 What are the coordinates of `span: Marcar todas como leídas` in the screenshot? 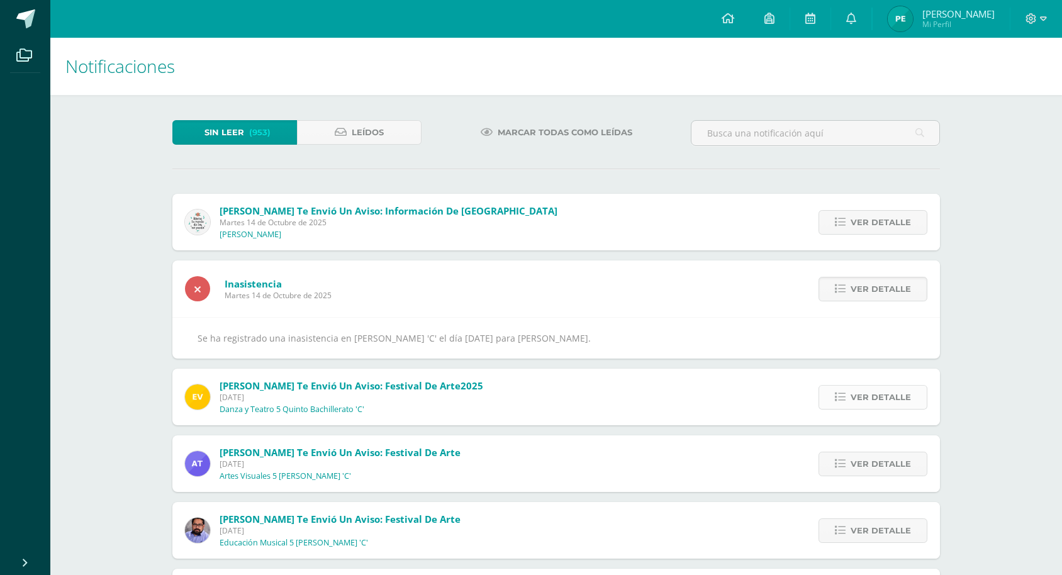 It's located at (565, 132).